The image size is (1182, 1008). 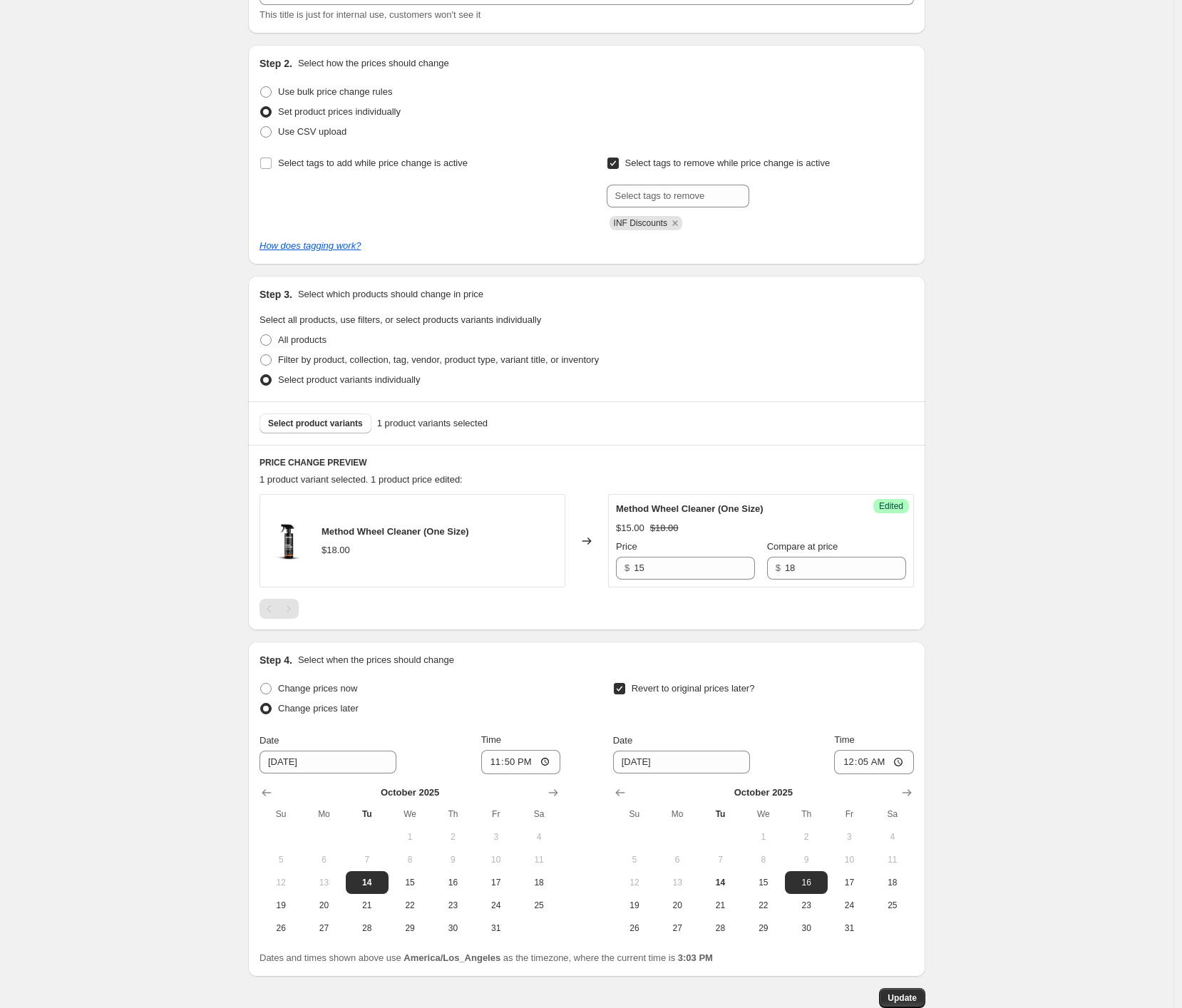 I want to click on span: Revert to original prices later?, so click(x=693, y=688).